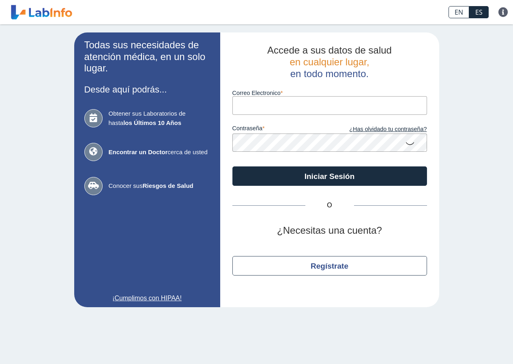 This screenshot has height=364, width=513. Describe the element at coordinates (147, 57) in the screenshot. I see `h2: Todas sus necesidades de atención médica, en un solo lugar.` at that location.